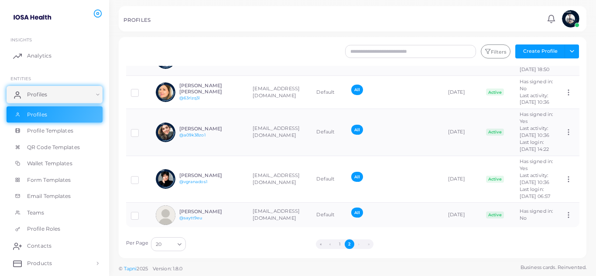  I want to click on span: Version: 1.8.0, so click(167, 269).